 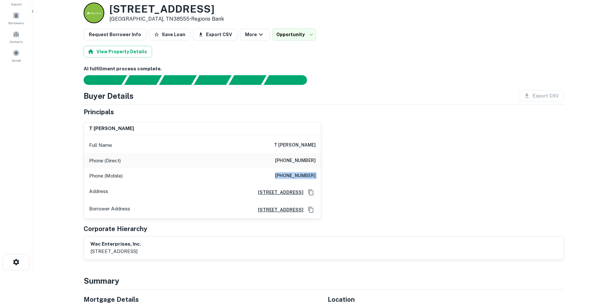 What do you see at coordinates (16, 18) in the screenshot?
I see `a: Borrowers` at bounding box center [16, 18].